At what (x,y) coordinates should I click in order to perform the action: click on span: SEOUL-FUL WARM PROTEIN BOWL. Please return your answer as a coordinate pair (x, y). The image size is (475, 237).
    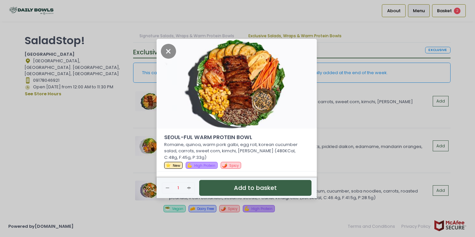
    Looking at the image, I should click on (219, 138).